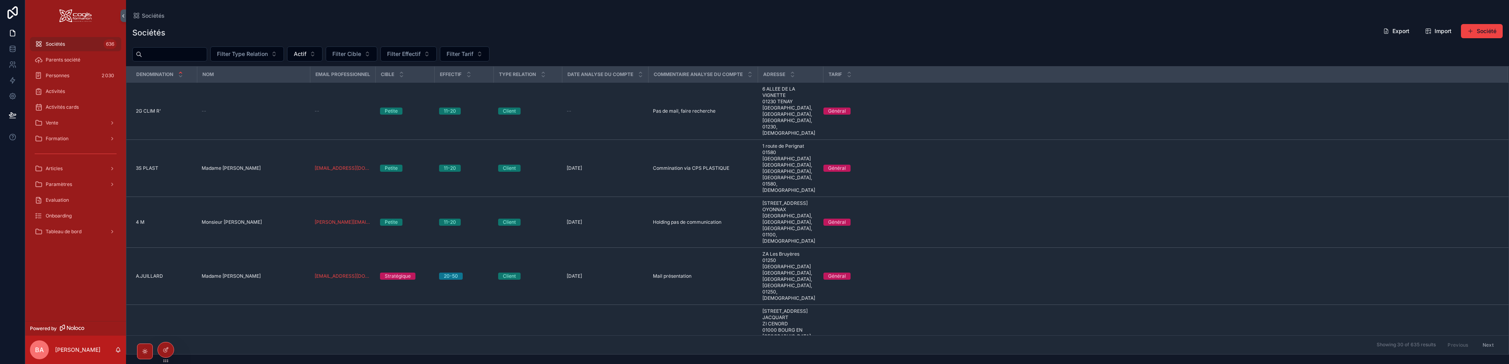  I want to click on button: Export, so click(1396, 31).